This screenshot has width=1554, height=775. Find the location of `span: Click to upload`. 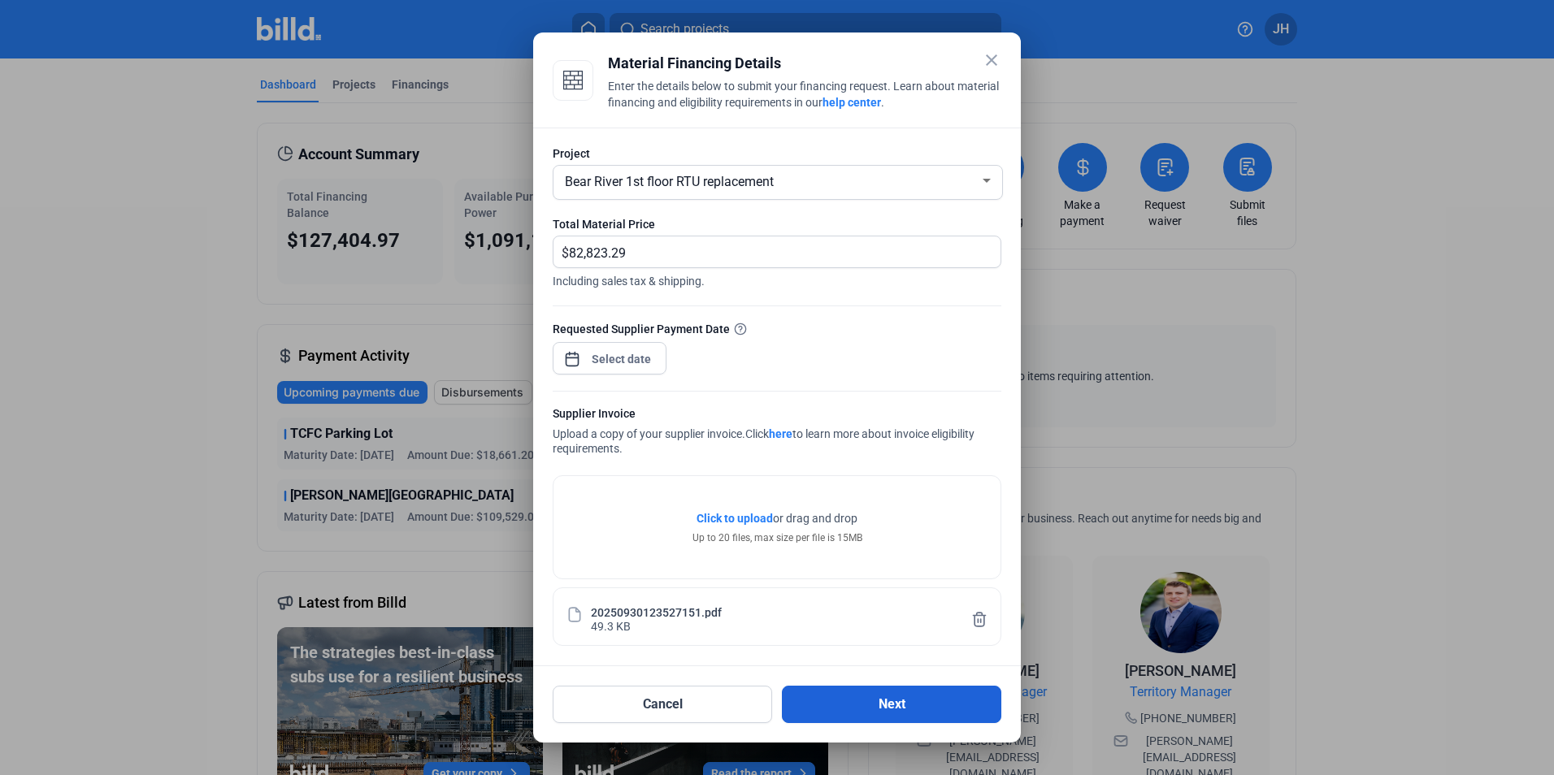

span: Click to upload is located at coordinates (735, 518).